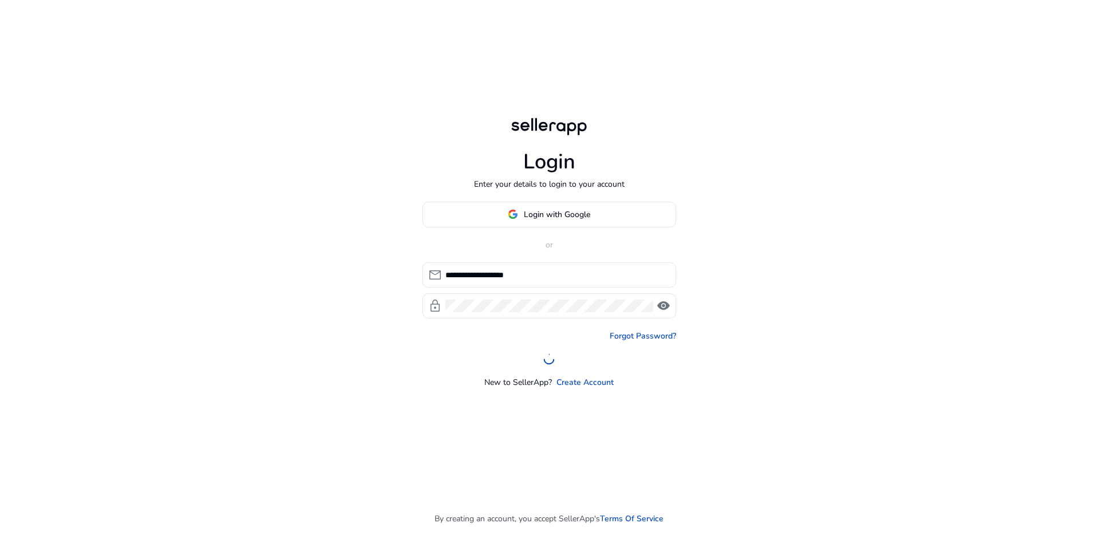 The width and height of the screenshot is (1098, 535). What do you see at coordinates (549, 214) in the screenshot?
I see `button: Login with Google` at bounding box center [549, 214].